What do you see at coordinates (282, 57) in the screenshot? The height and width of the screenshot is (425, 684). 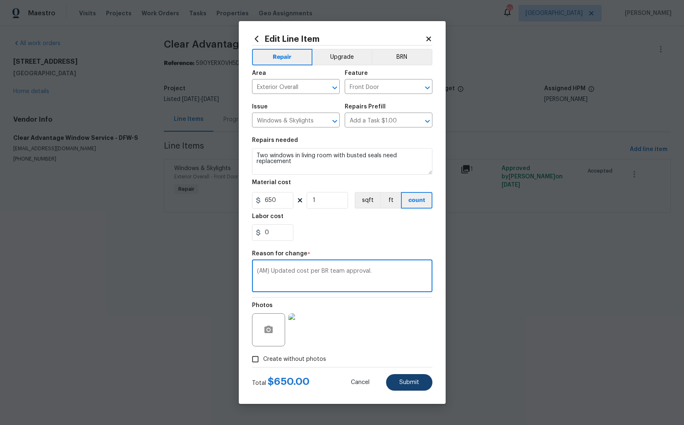 I see `button: Repair` at bounding box center [282, 57].